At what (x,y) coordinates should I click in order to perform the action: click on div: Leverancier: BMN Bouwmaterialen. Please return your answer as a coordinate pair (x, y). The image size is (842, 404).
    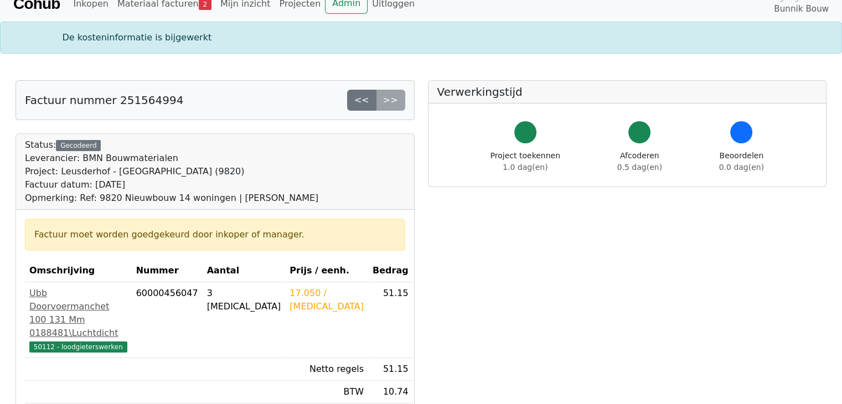
    Looking at the image, I should click on (172, 158).